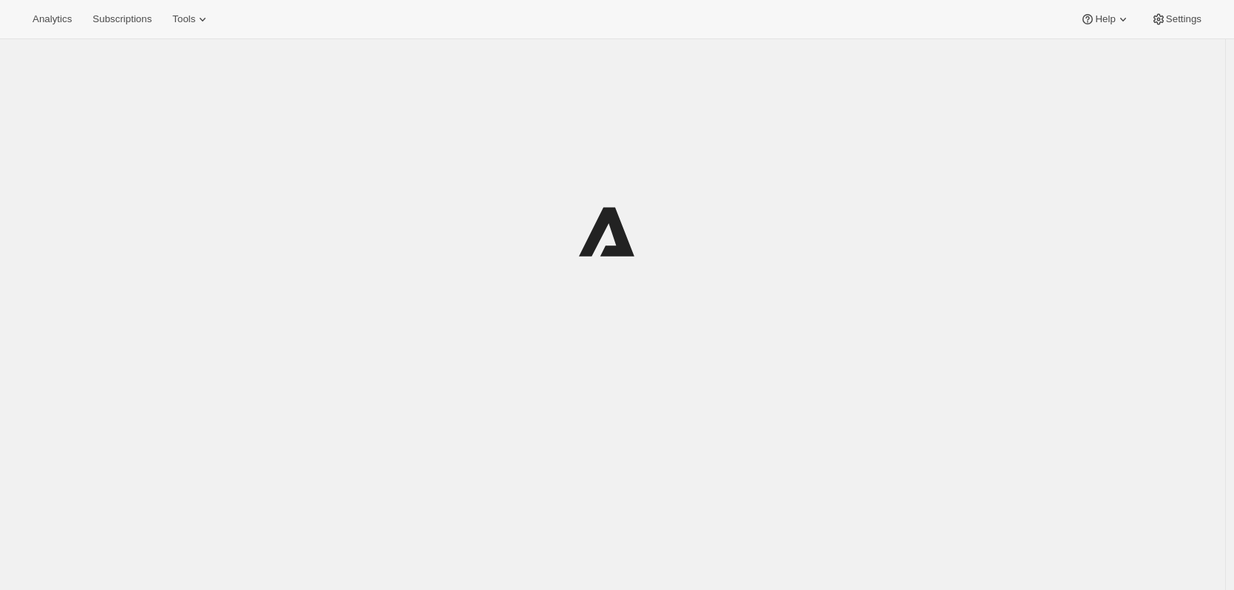 The width and height of the screenshot is (1234, 590). Describe the element at coordinates (1184, 19) in the screenshot. I see `span: Settings` at that location.